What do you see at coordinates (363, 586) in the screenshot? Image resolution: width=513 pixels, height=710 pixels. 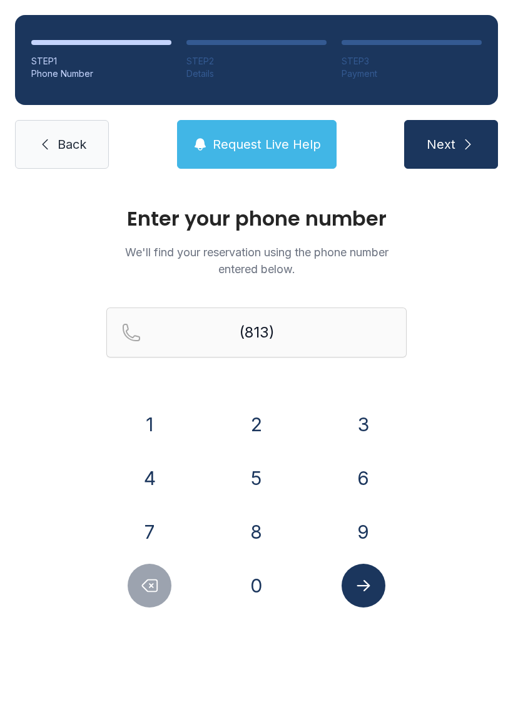 I see `button: Submit lookup form` at bounding box center [363, 586].